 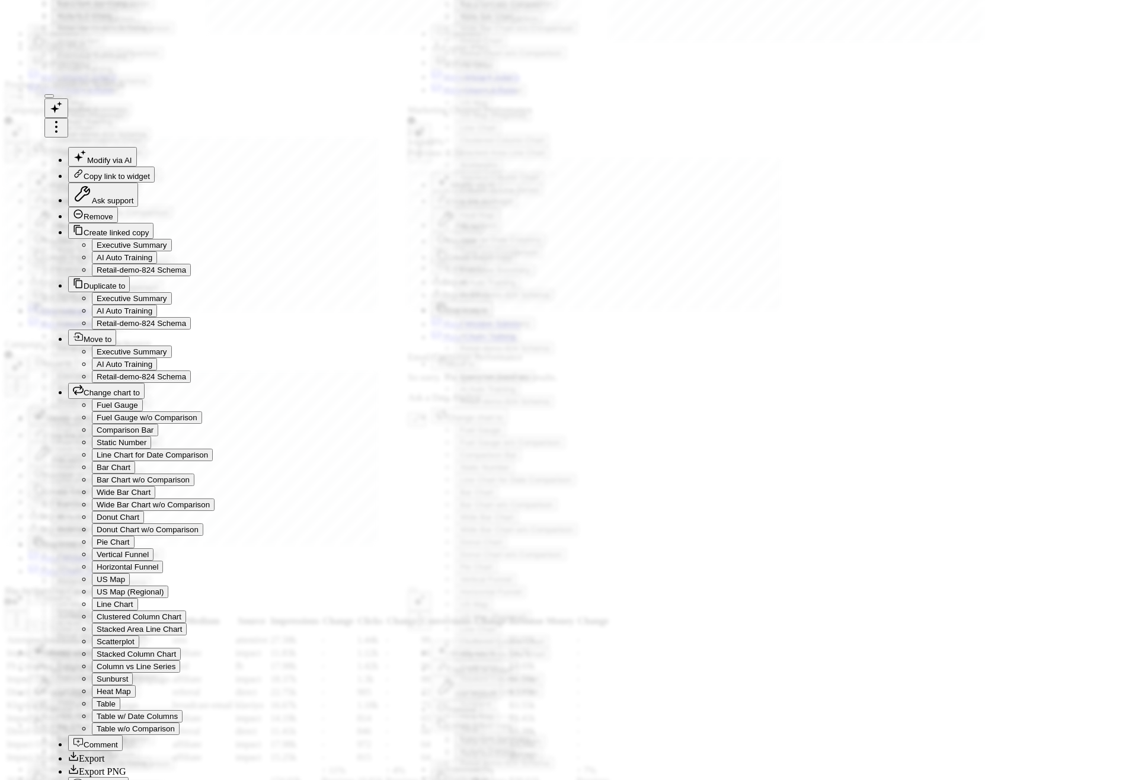 I want to click on button: Change chart to, so click(x=106, y=390).